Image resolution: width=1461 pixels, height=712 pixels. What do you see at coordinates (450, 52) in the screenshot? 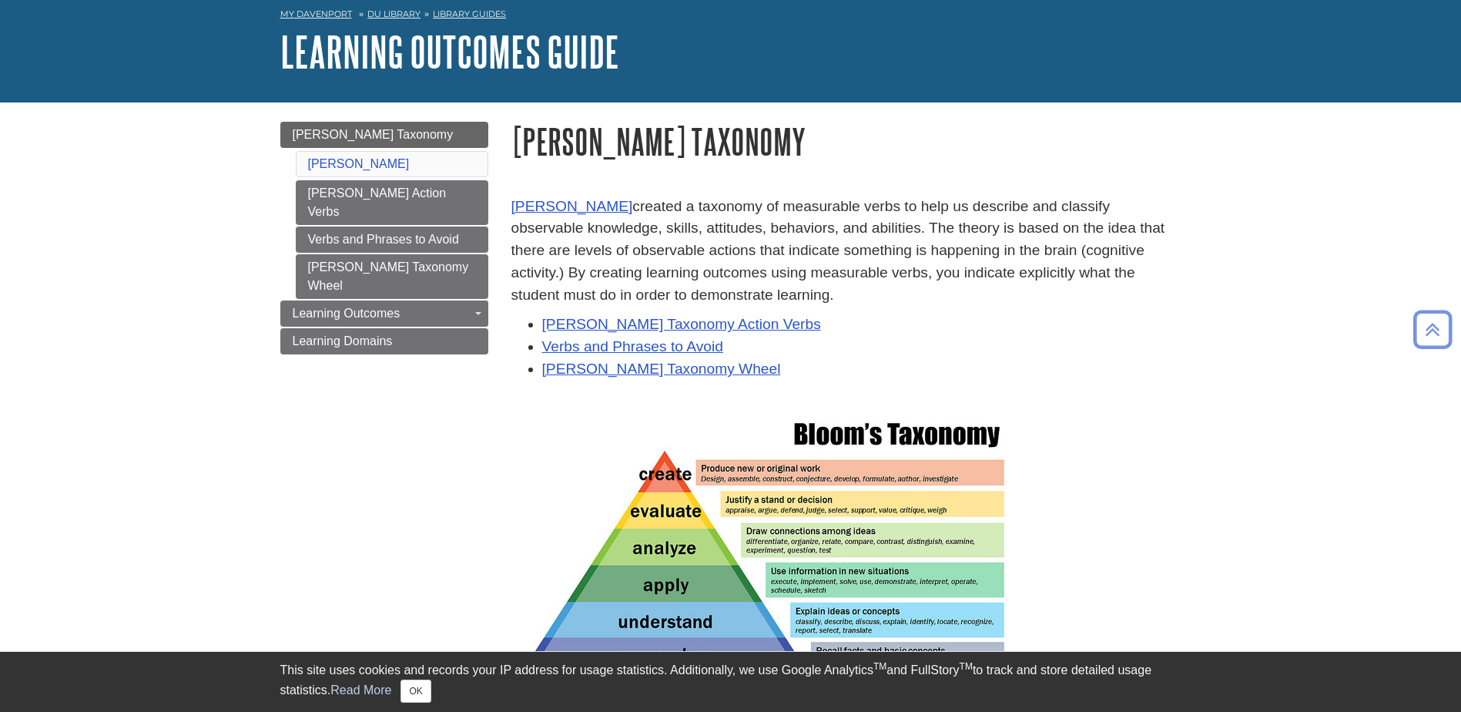
I see `a: Learning Outcomes Guide` at bounding box center [450, 52].